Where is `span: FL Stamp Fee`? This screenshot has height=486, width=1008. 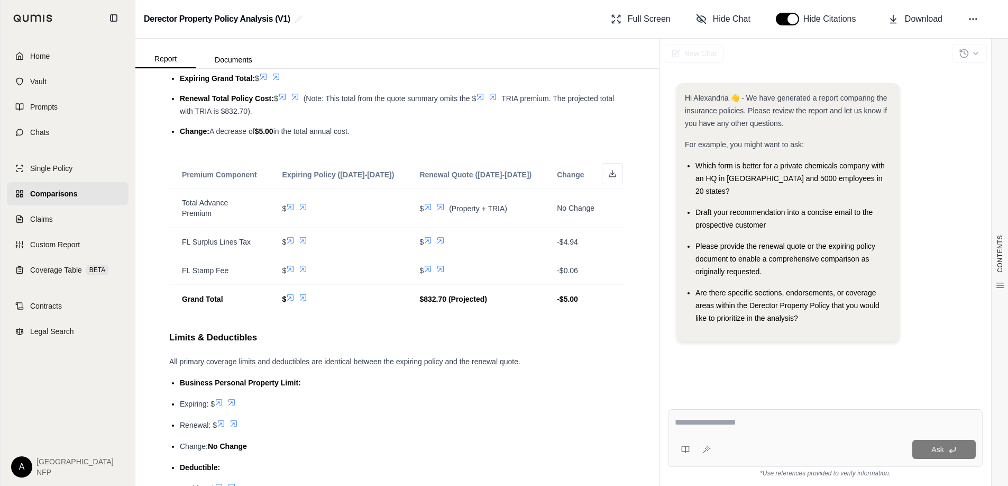
span: FL Stamp Fee is located at coordinates (205, 270).